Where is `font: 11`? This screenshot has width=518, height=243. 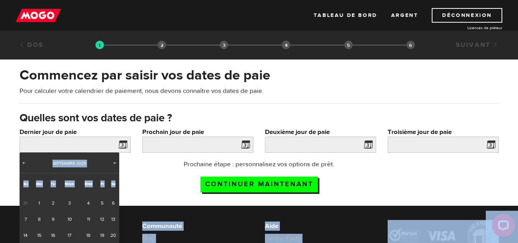
font: 11 is located at coordinates (89, 219).